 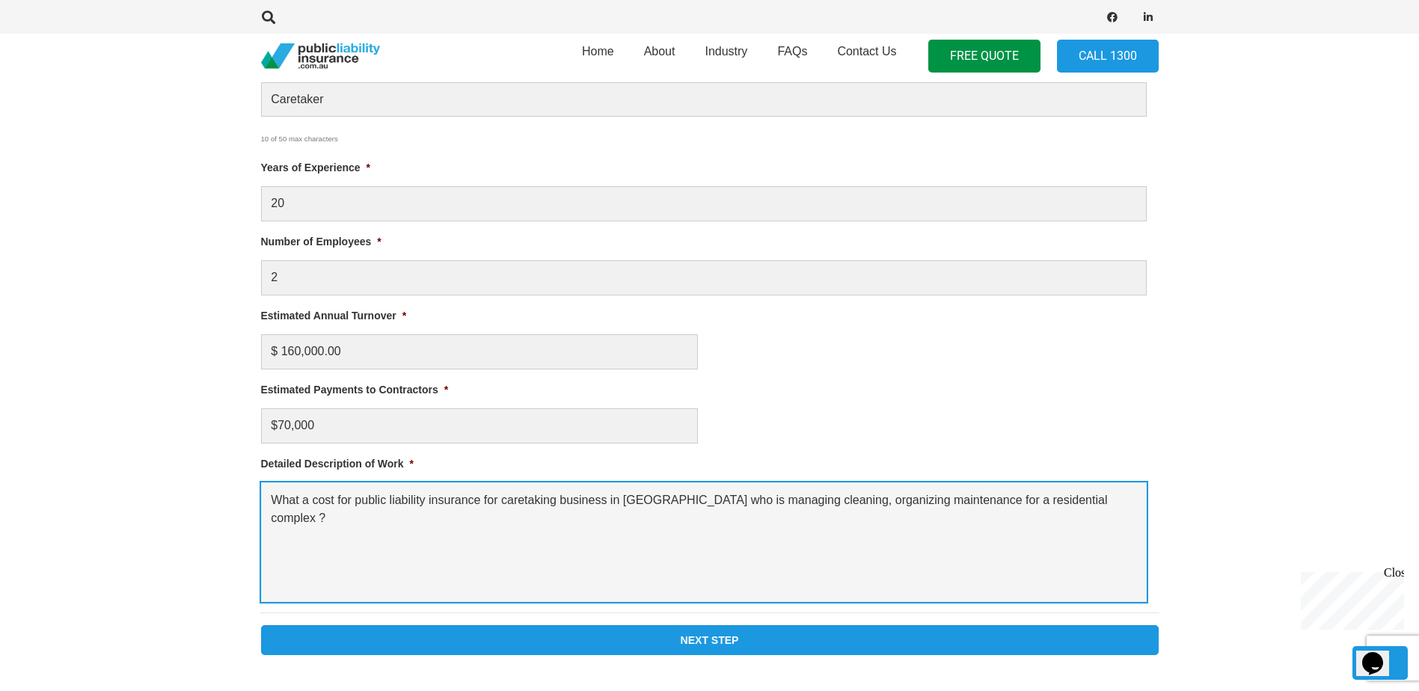 I want to click on span: Home, so click(x=598, y=51).